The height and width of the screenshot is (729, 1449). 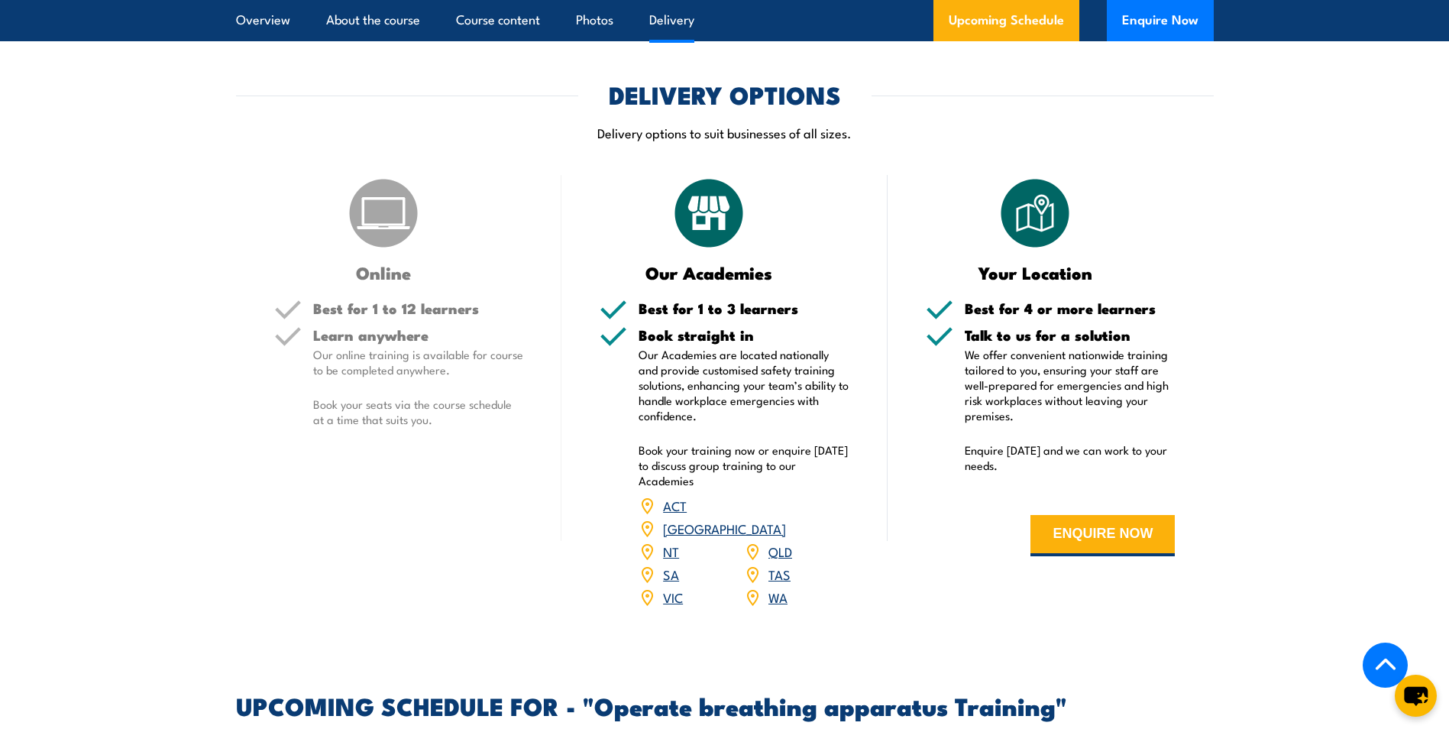 What do you see at coordinates (780, 551) in the screenshot?
I see `a: QLD` at bounding box center [780, 551].